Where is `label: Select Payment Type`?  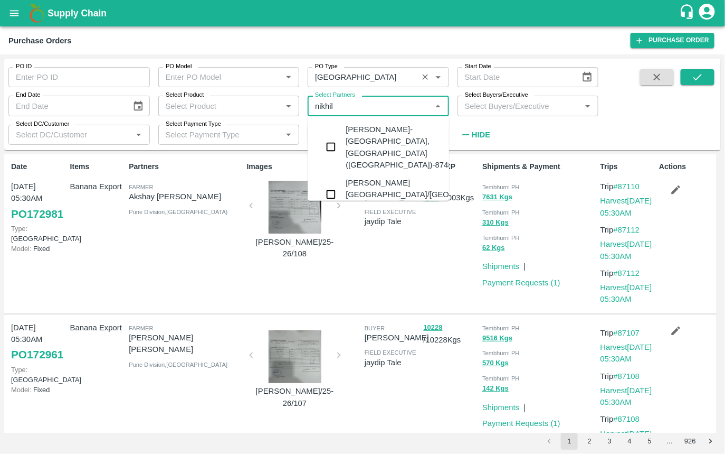 label: Select Payment Type is located at coordinates (193, 124).